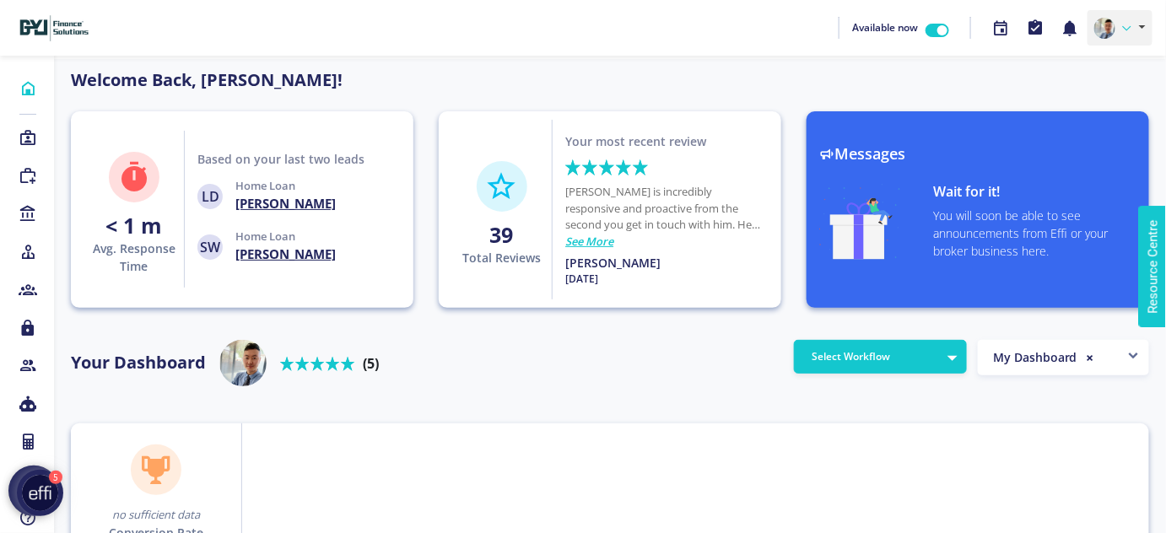  I want to click on p: Total Reviews, so click(501, 257).